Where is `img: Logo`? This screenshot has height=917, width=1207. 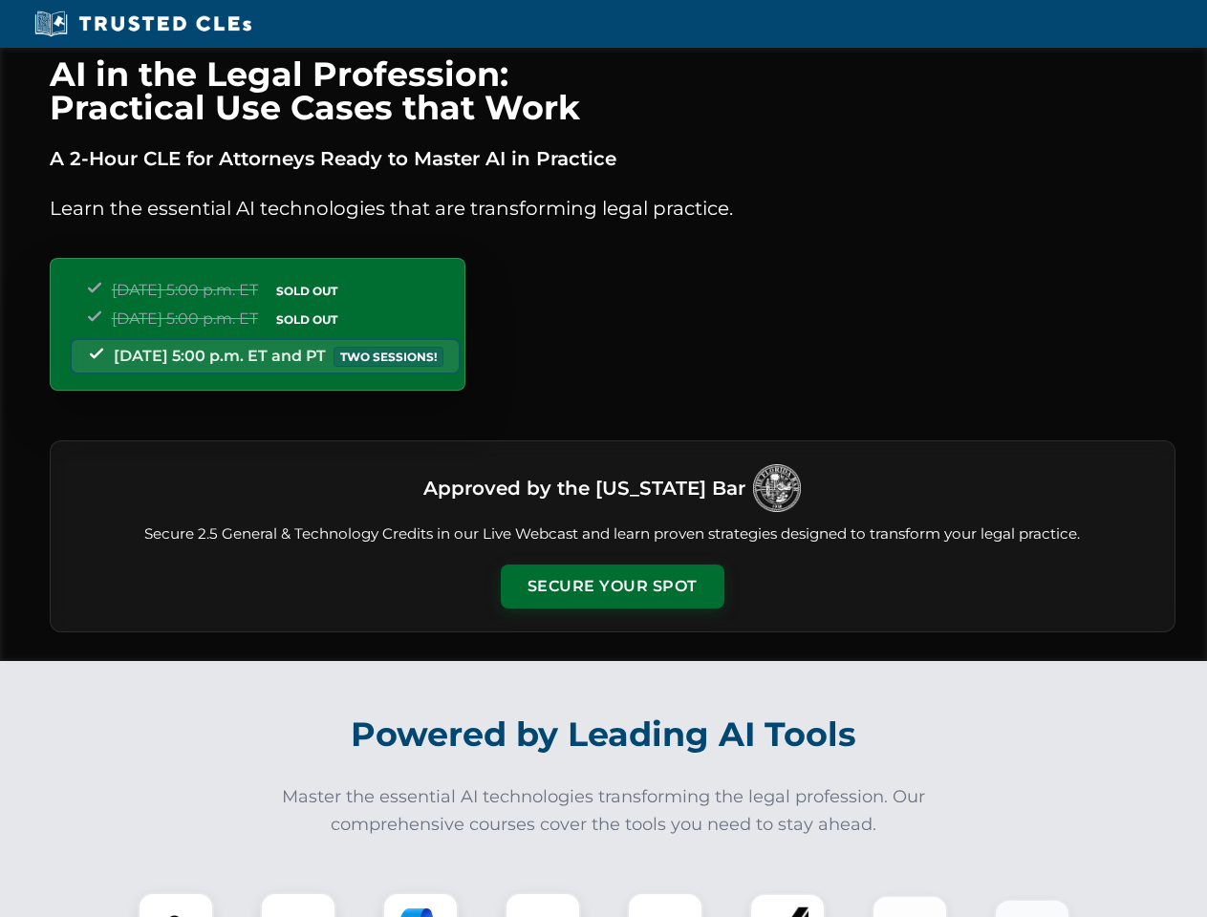 img: Logo is located at coordinates (777, 488).